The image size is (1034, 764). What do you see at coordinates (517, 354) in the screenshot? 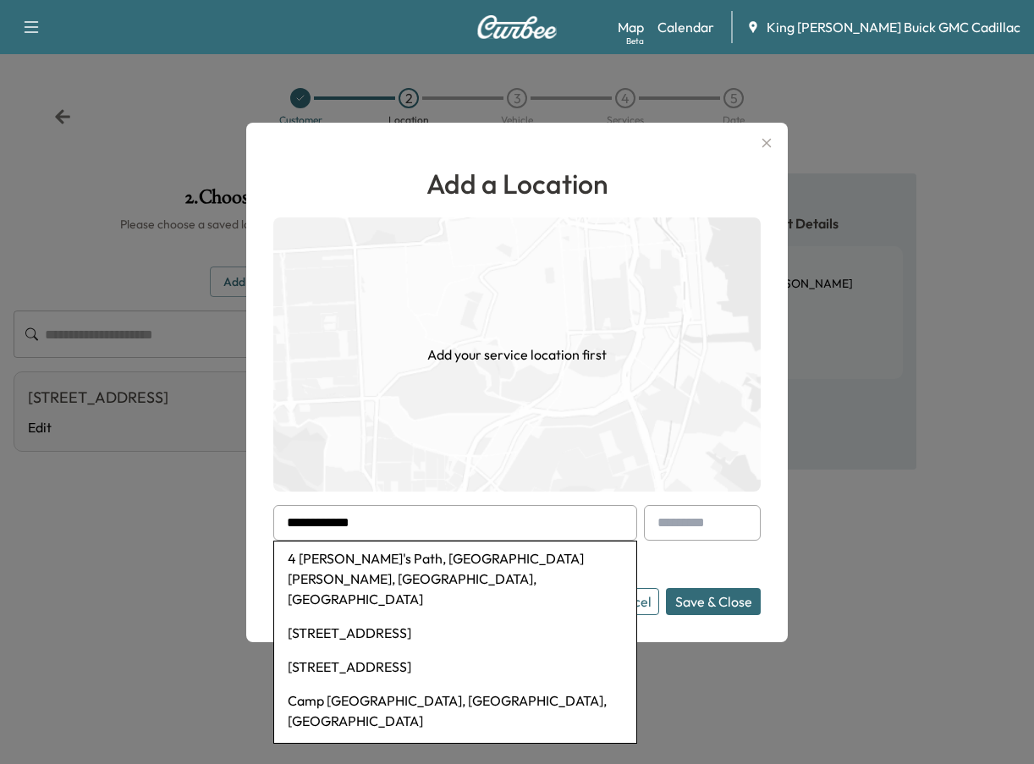
I see `h1: Add your service location first` at bounding box center [517, 354].